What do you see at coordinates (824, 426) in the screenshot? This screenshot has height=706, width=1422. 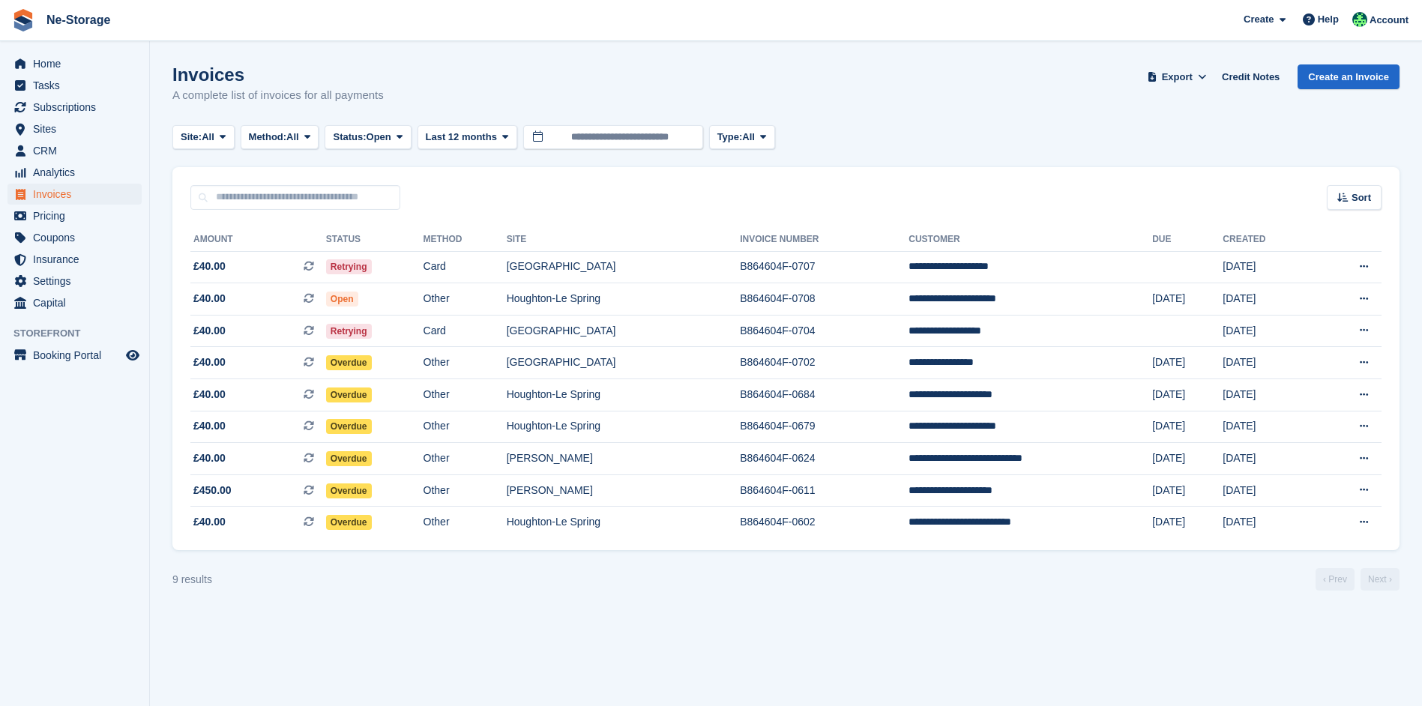 I see `td: B864604F-0679` at bounding box center [824, 426].